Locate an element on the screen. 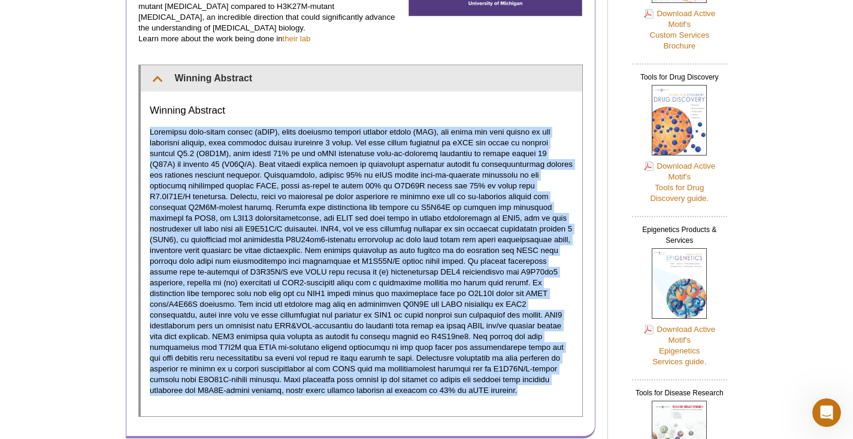 The image size is (853, 439). h3: Winning Abstract is located at coordinates (361, 111).